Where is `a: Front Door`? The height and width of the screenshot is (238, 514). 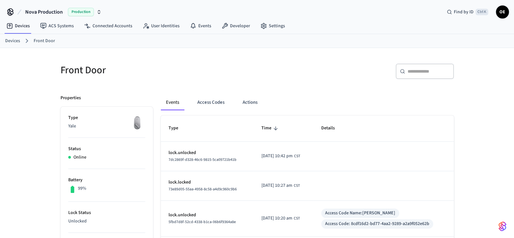
a: Front Door is located at coordinates (44, 41).